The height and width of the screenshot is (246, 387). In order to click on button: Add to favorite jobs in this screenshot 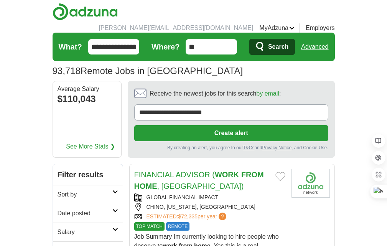, I will do `click(280, 176)`.